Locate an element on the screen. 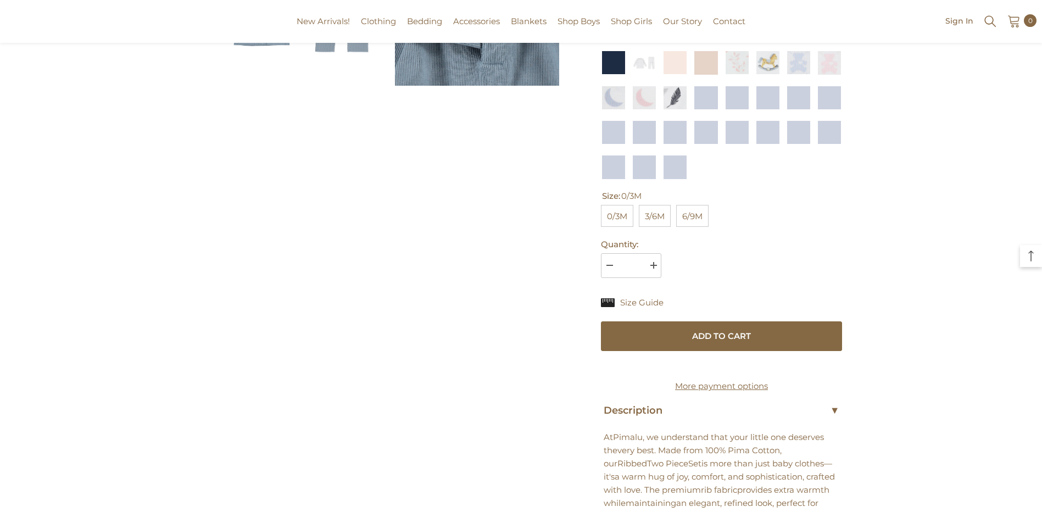 The image size is (1042, 512). summary: Search is located at coordinates (991, 21).